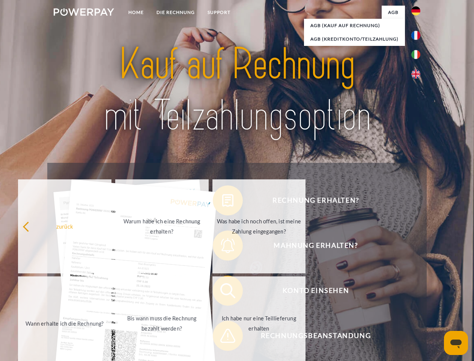 The image size is (474, 361). I want to click on div: Bis wann muss die Rechnung bezahlt werden?, so click(162, 323).